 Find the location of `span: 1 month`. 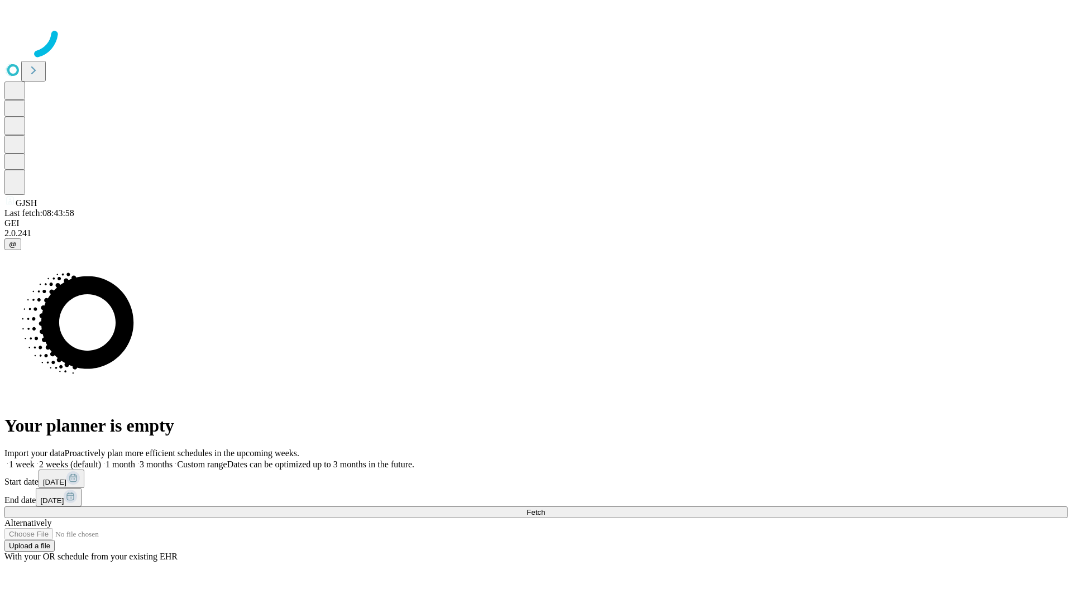

span: 1 month is located at coordinates (120, 464).